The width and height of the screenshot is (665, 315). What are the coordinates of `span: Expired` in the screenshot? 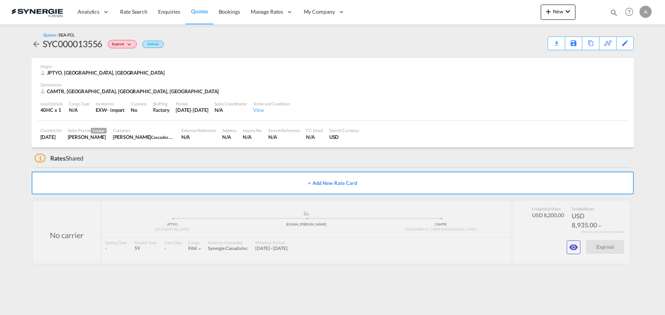 It's located at (118, 45).